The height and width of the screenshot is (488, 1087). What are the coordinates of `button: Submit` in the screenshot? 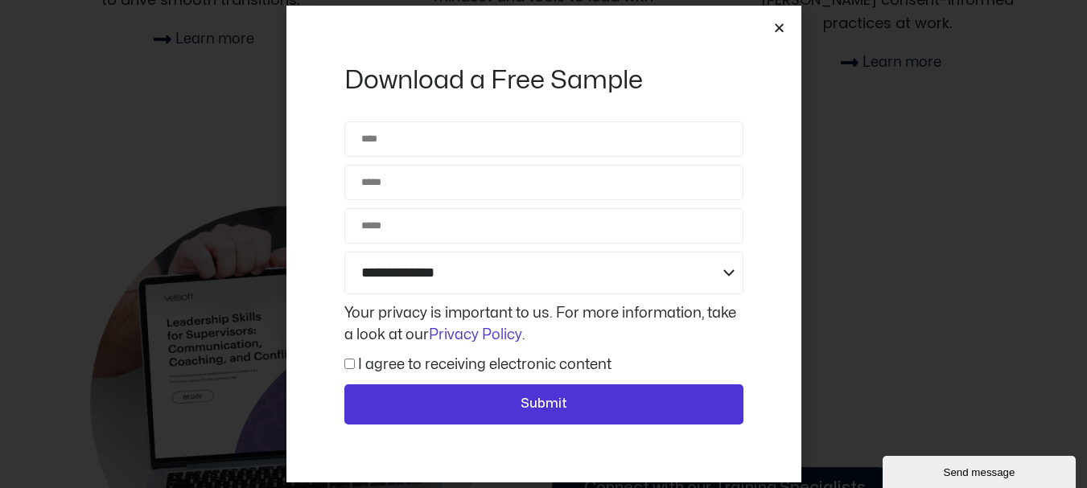 It's located at (544, 405).